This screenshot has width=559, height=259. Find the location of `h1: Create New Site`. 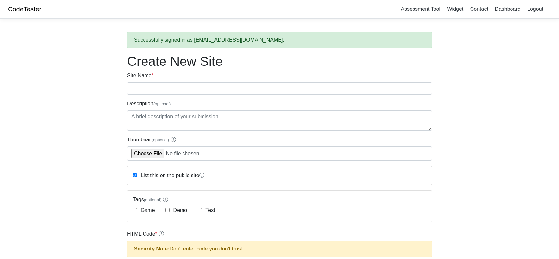

h1: Create New Site is located at coordinates (280, 61).